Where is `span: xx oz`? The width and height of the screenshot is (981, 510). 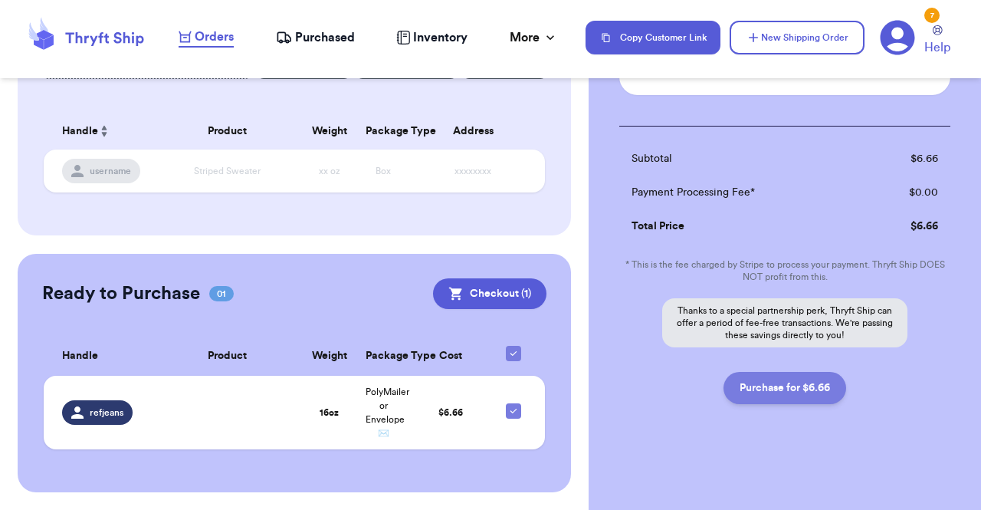
span: xx oz is located at coordinates (330, 171).